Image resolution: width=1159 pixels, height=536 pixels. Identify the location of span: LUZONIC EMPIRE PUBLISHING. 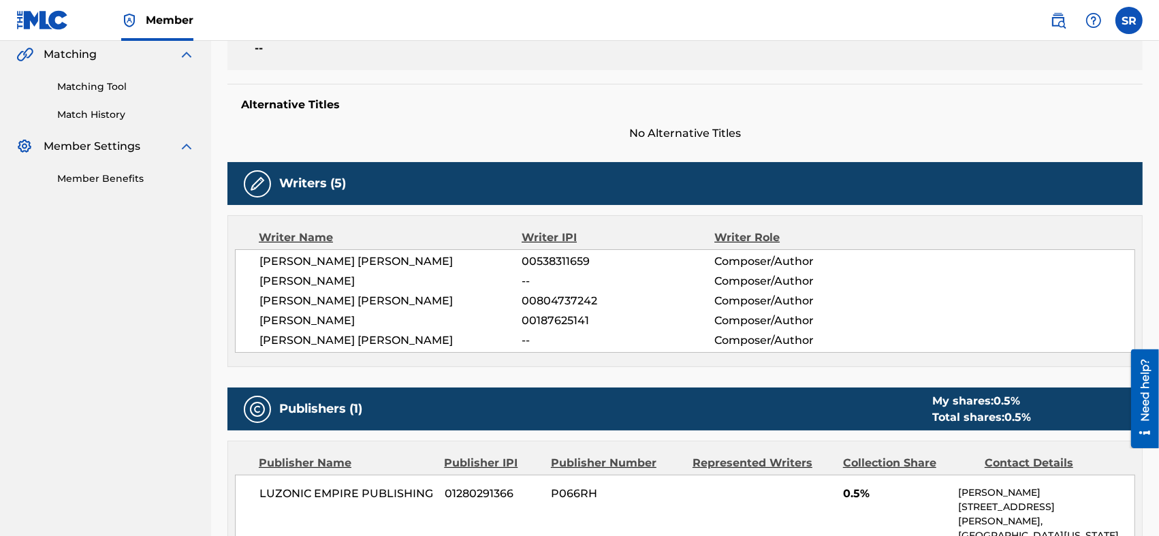
(347, 494).